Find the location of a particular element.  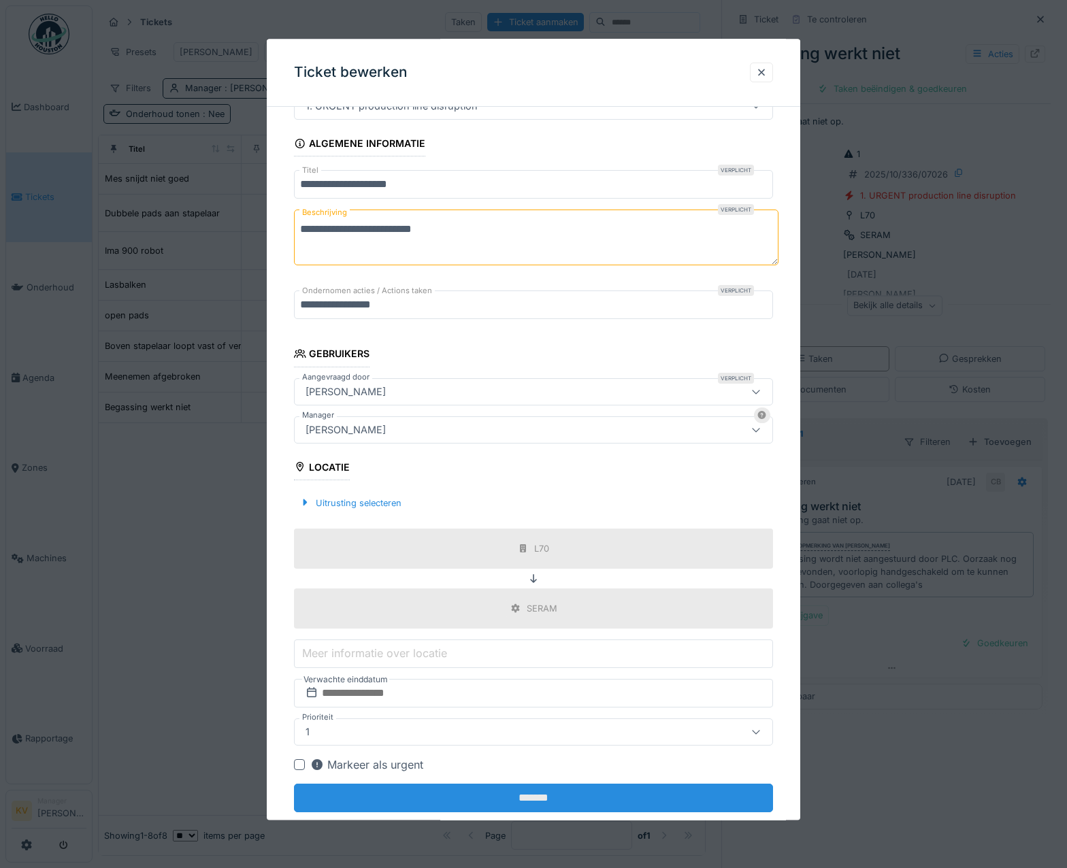

div: Markeer als urgent is located at coordinates (367, 765).